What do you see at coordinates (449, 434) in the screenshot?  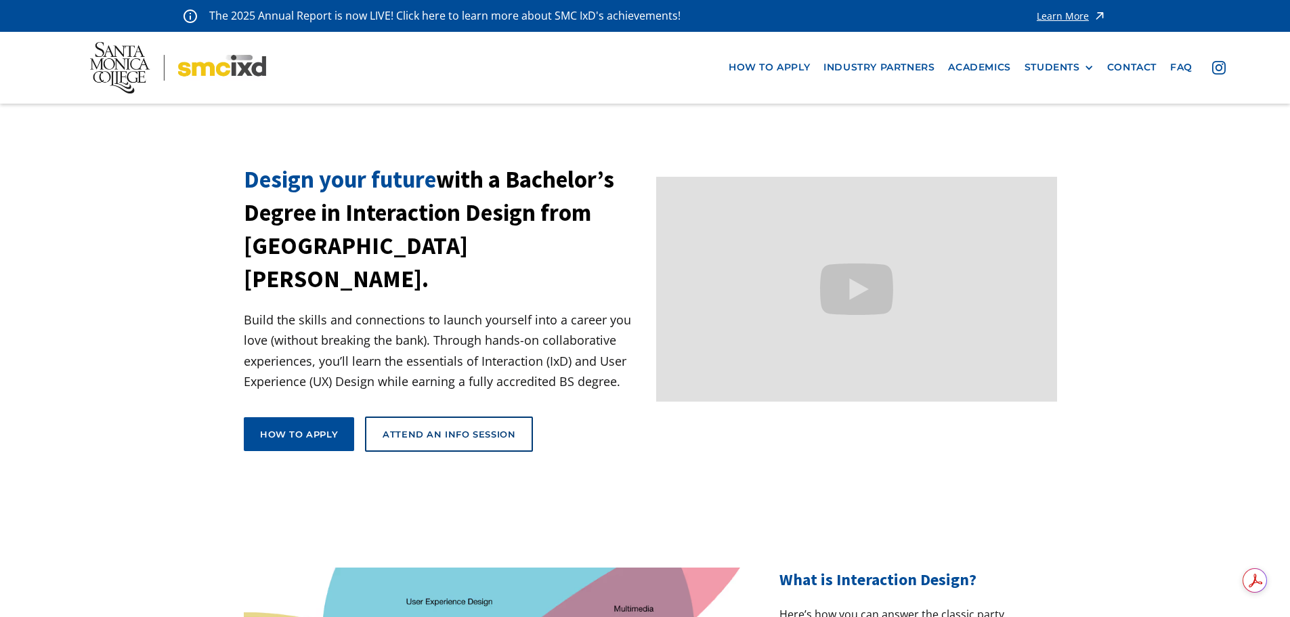 I see `div: Attend an Info Session` at bounding box center [449, 434].